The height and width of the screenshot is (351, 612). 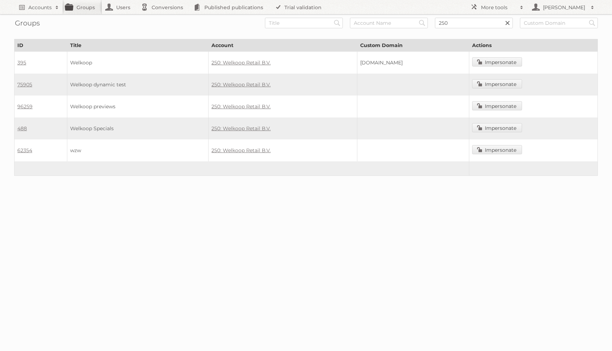 What do you see at coordinates (138, 45) in the screenshot?
I see `th: Title` at bounding box center [138, 45].